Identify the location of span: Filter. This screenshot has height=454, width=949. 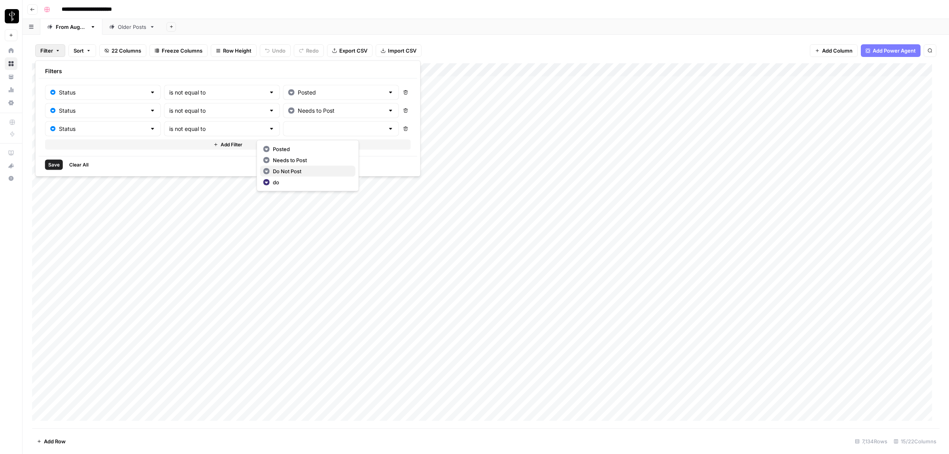
(47, 51).